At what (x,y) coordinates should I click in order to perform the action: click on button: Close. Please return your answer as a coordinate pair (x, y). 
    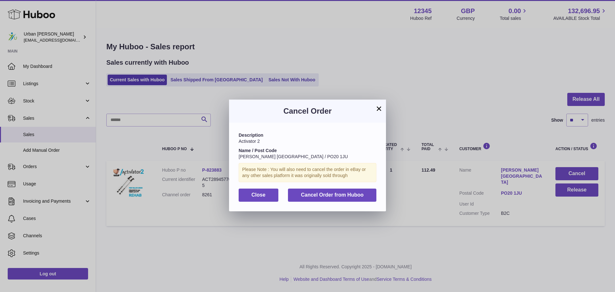
    Looking at the image, I should click on (259, 195).